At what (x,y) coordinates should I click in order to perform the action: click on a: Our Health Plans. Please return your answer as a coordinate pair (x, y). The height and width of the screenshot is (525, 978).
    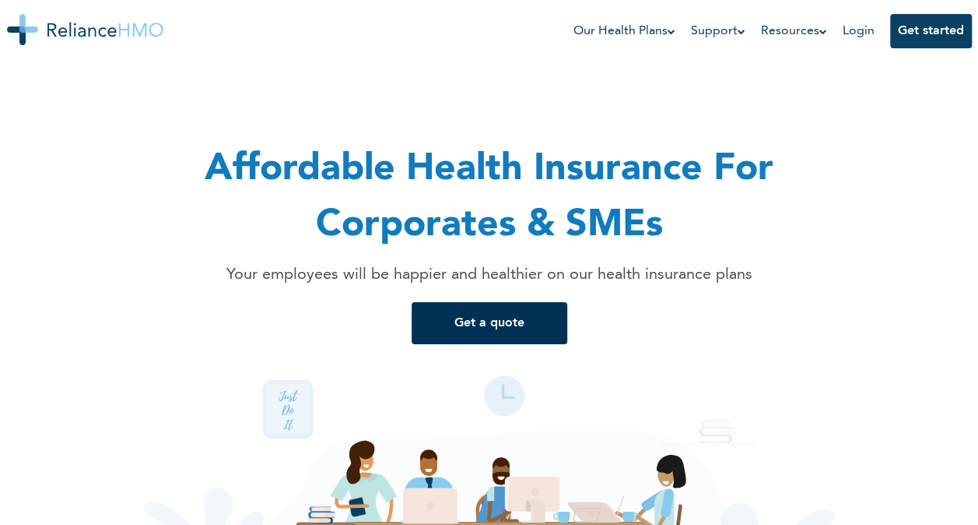
    Looking at the image, I should click on (624, 31).